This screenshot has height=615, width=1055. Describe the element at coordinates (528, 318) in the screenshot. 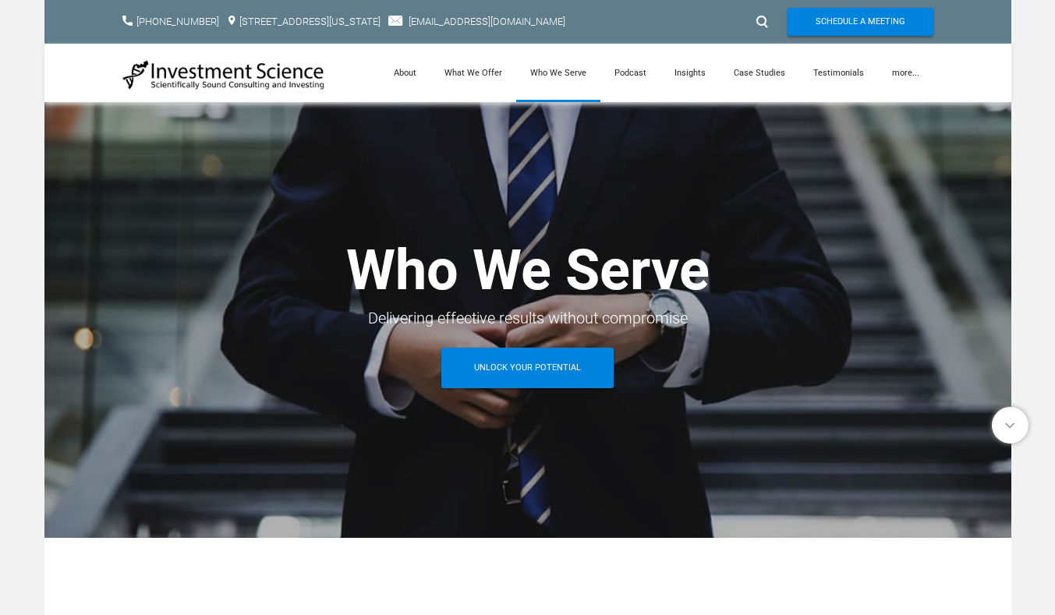

I see `div: Delivering effective results without compromise` at that location.